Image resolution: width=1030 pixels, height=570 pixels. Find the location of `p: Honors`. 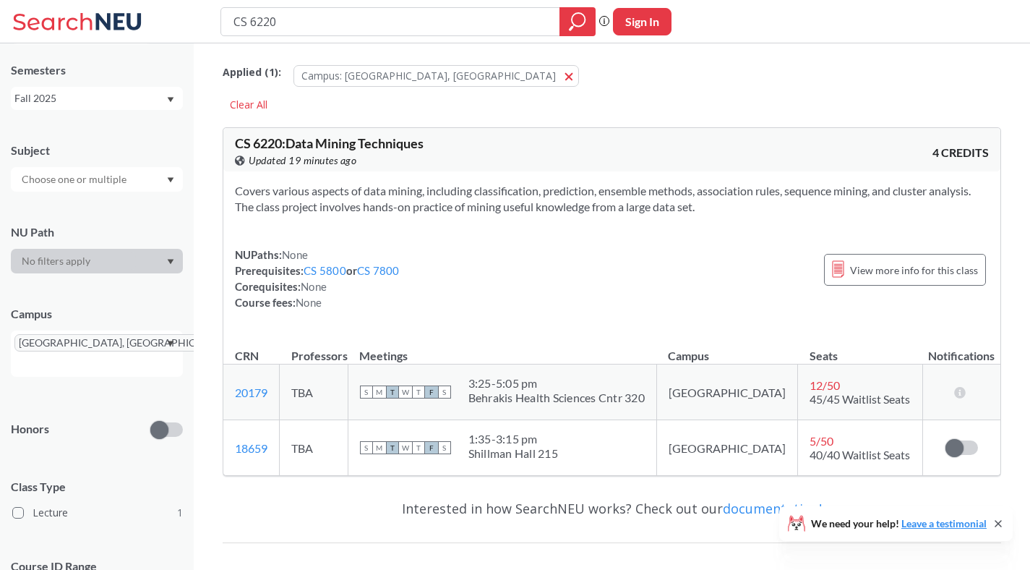

p: Honors is located at coordinates (30, 429).